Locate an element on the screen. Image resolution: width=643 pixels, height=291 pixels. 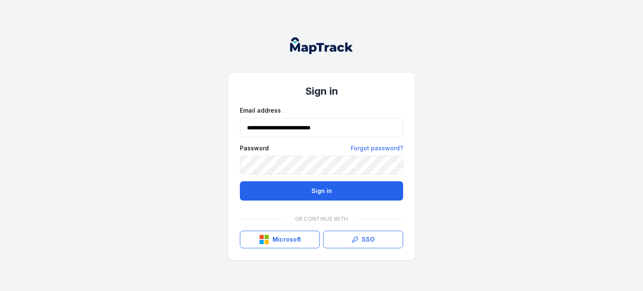
button: Microsoft is located at coordinates (280, 239).